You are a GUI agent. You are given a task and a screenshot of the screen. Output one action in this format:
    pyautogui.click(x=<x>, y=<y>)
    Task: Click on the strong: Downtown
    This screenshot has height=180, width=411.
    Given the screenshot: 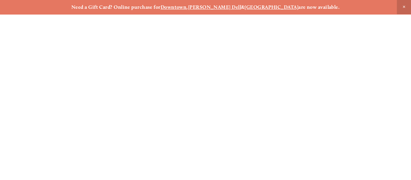 What is the action you would take?
    pyautogui.click(x=173, y=7)
    